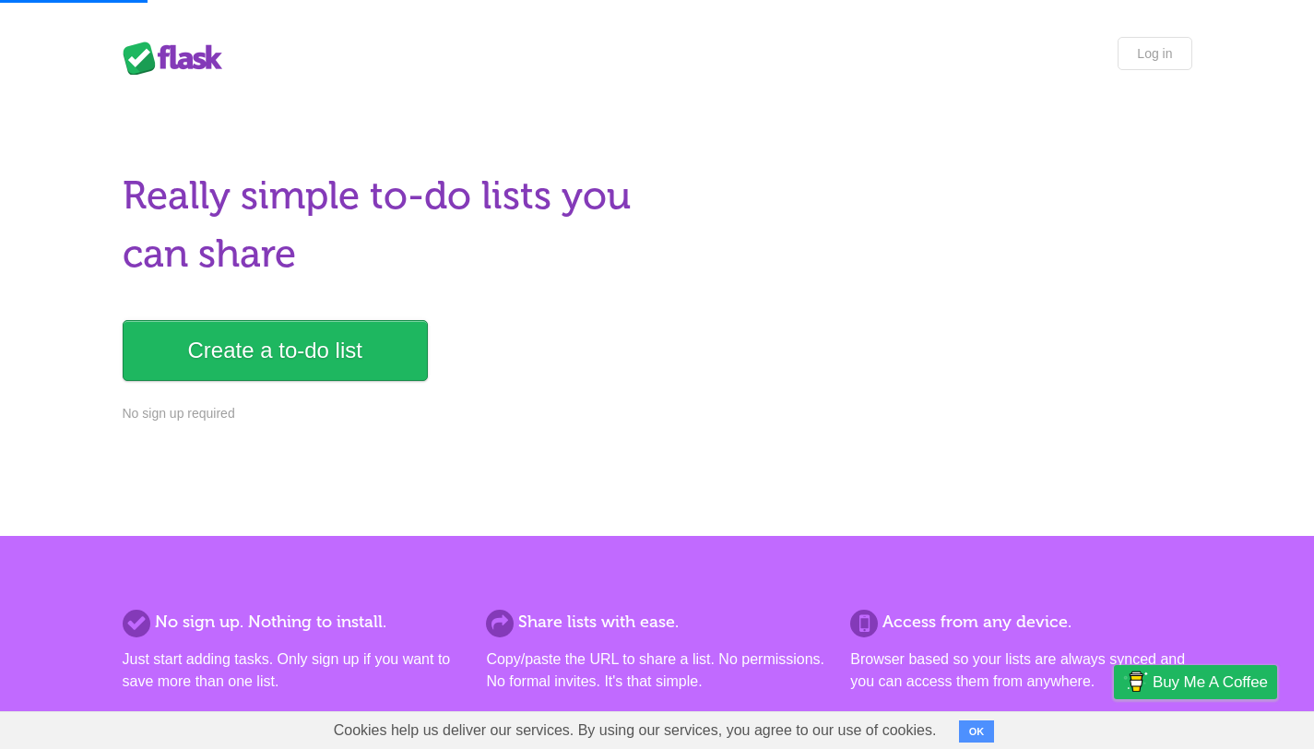 The height and width of the screenshot is (749, 1314). I want to click on a: Buy me a coffee, so click(1195, 681).